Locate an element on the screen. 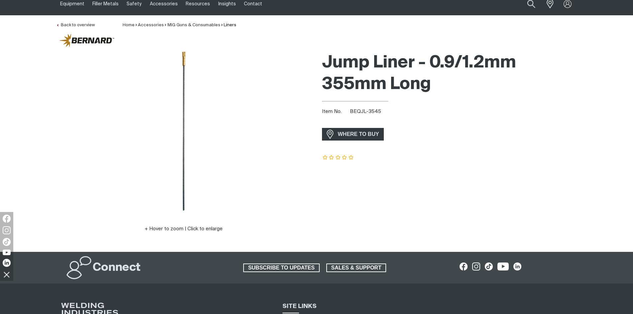 This screenshot has height=314, width=633. img: Jump Liner - 0.9/1.2mm 355mm Long is located at coordinates (184, 132).